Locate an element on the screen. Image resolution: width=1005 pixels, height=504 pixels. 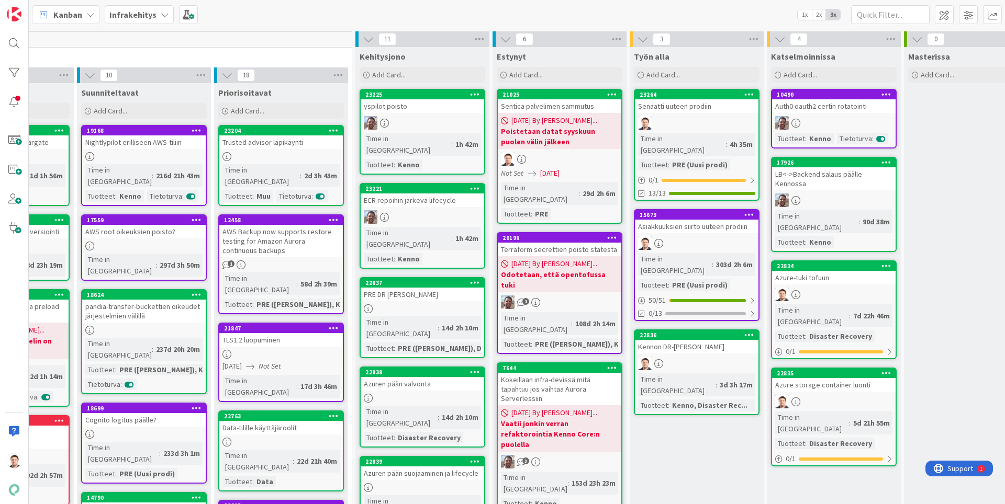
div: Muu is located at coordinates (263, 196).